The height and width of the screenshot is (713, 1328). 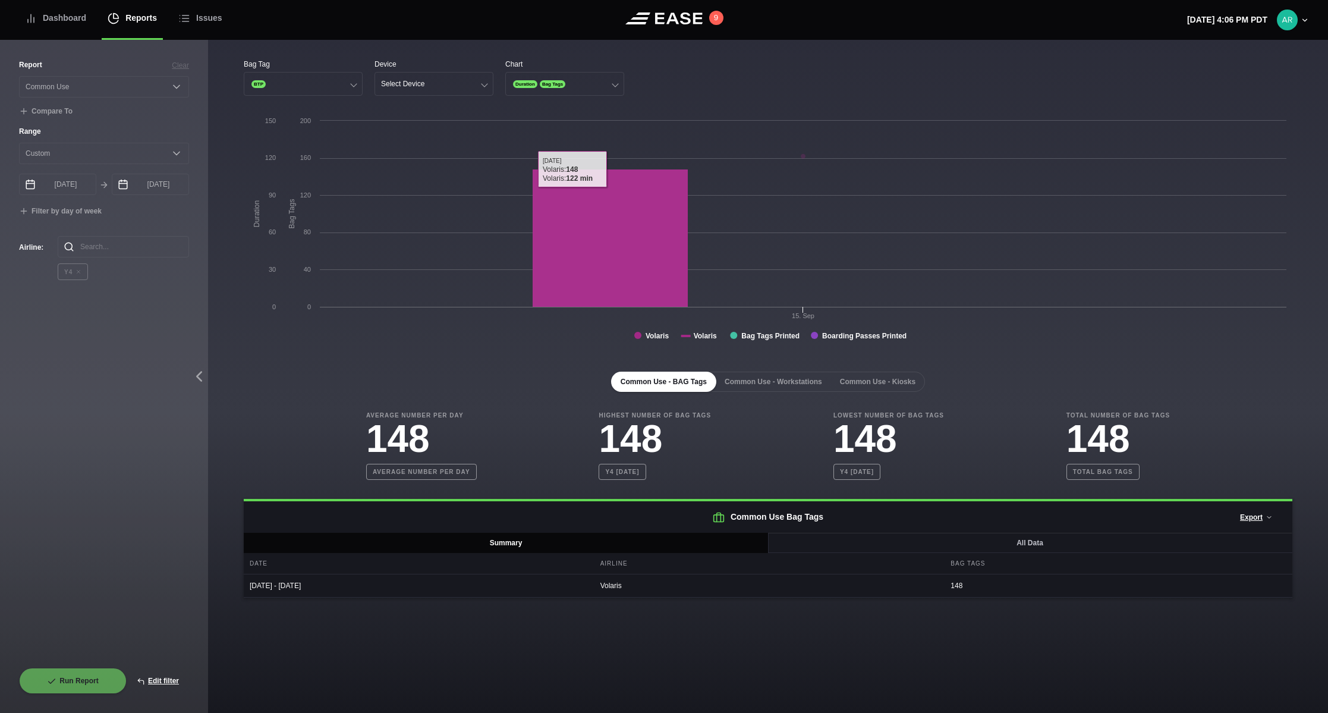 I want to click on button: Compare To, so click(x=46, y=112).